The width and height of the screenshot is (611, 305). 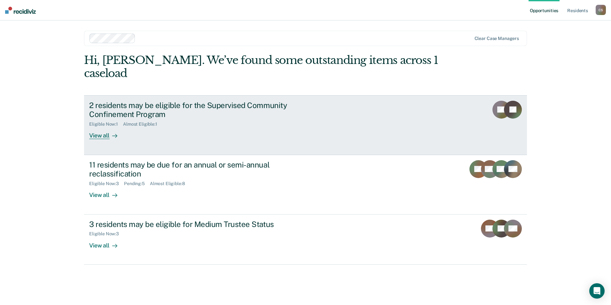 I want to click on div: C S, so click(x=601, y=10).